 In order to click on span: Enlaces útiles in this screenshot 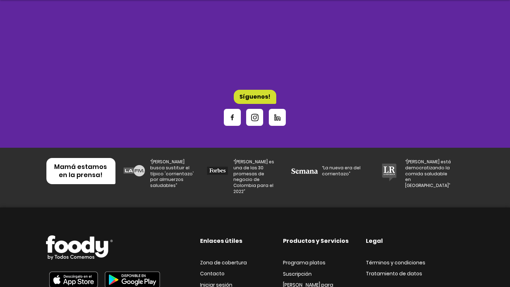, I will do `click(221, 241)`.